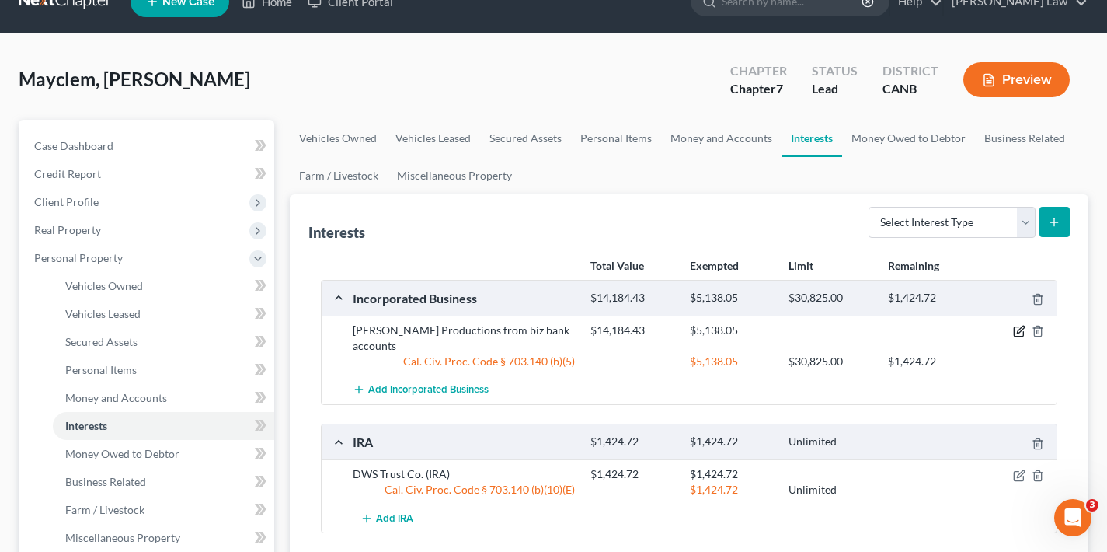 This screenshot has width=1107, height=552. What do you see at coordinates (122, 453) in the screenshot?
I see `span: Money Owed to Debtor` at bounding box center [122, 453].